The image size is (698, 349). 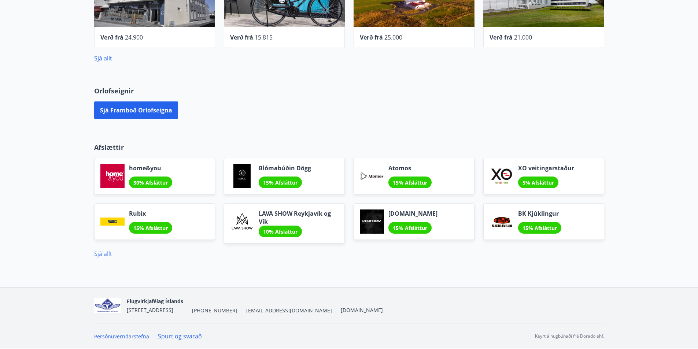 What do you see at coordinates (151, 168) in the screenshot?
I see `span: home&you` at bounding box center [151, 168].